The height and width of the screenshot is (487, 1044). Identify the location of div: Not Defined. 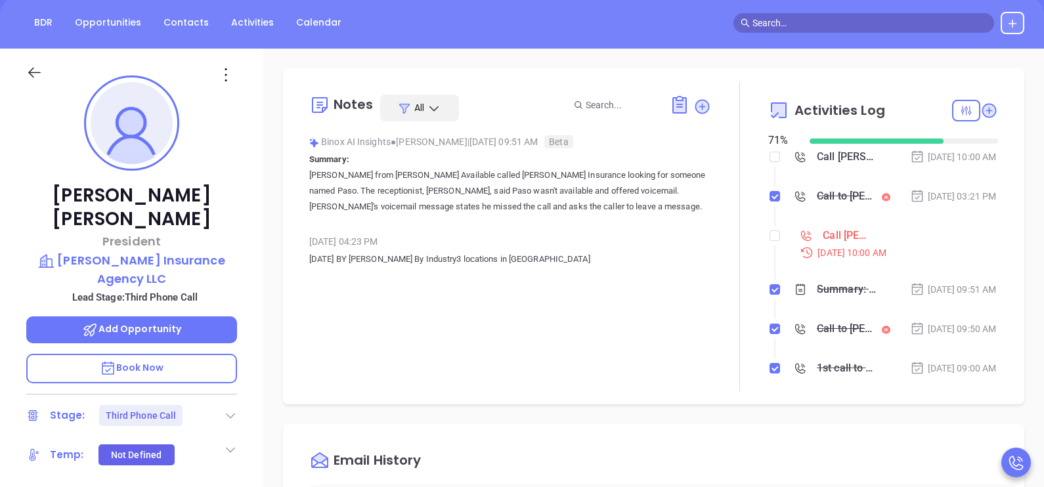
(136, 455).